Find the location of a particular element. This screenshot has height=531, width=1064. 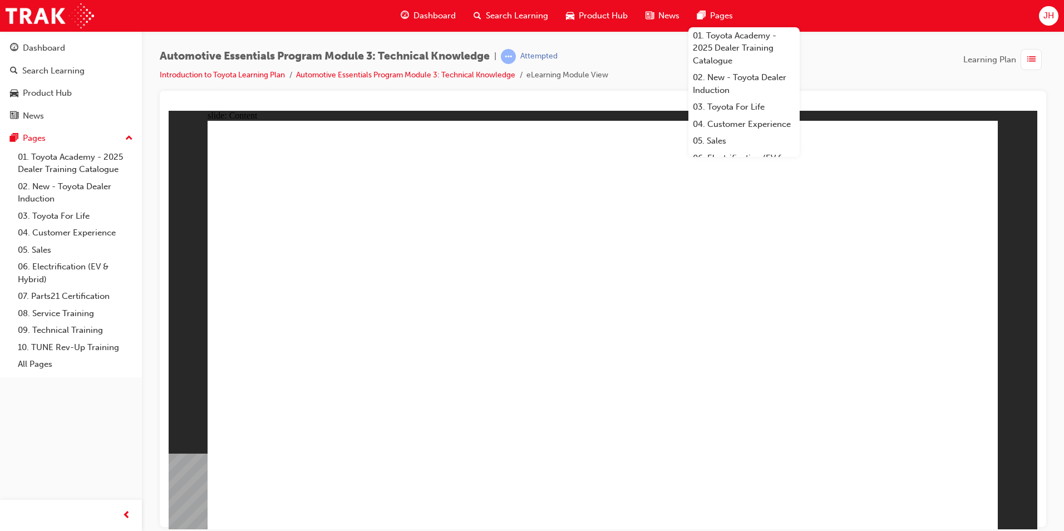

span: Dashboard is located at coordinates (435, 16).